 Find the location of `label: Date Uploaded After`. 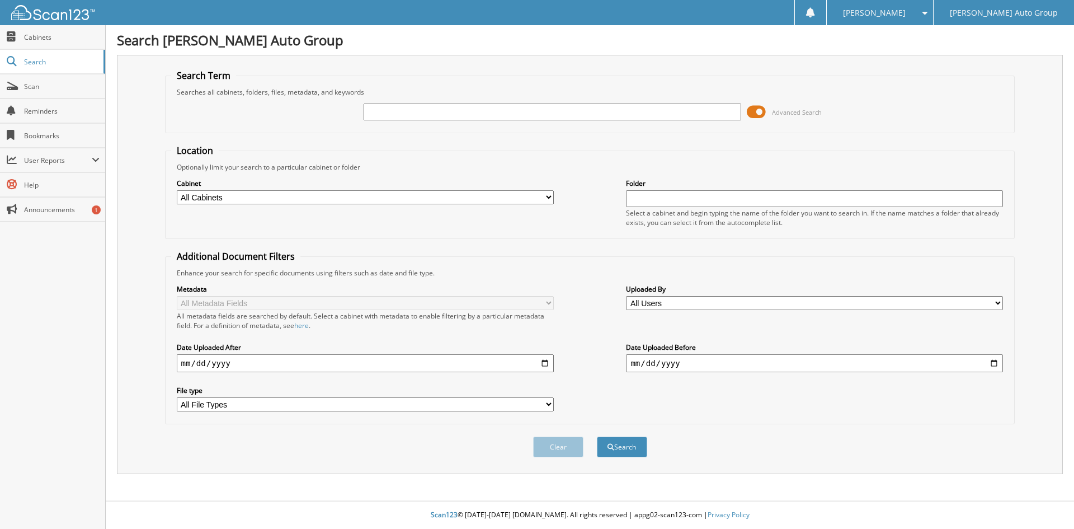

label: Date Uploaded After is located at coordinates (365, 347).